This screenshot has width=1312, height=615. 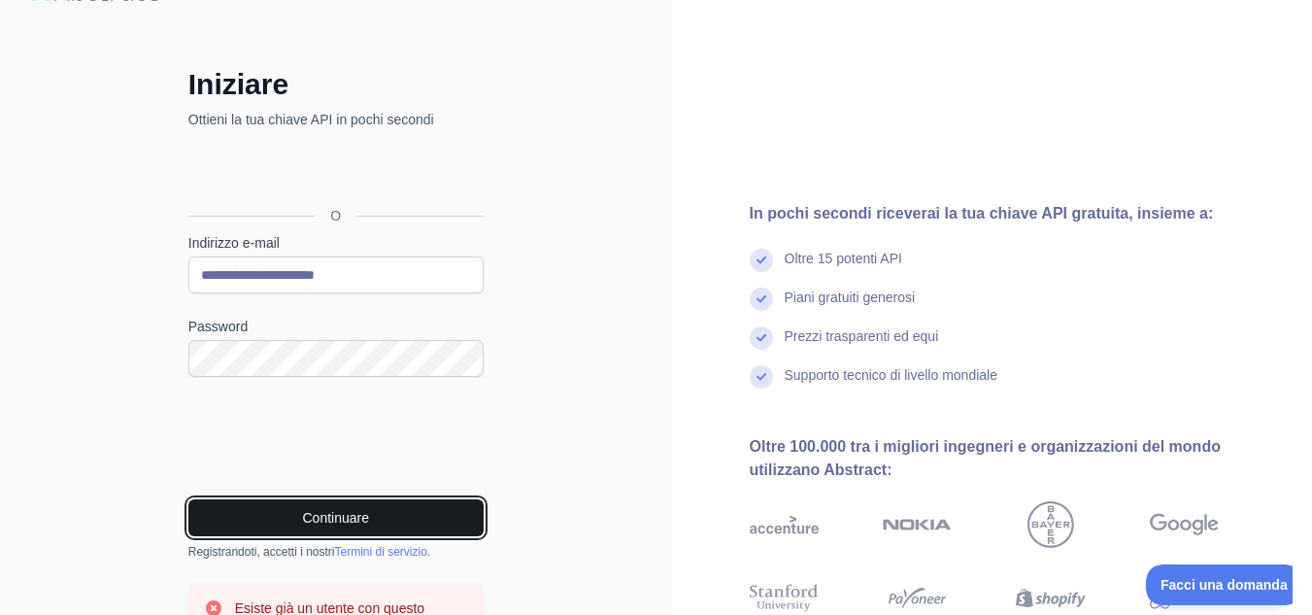 What do you see at coordinates (982, 213) in the screenshot?
I see `font: In pochi secondi riceverai la tua chiave API gratuita, insieme a:` at bounding box center [982, 213].